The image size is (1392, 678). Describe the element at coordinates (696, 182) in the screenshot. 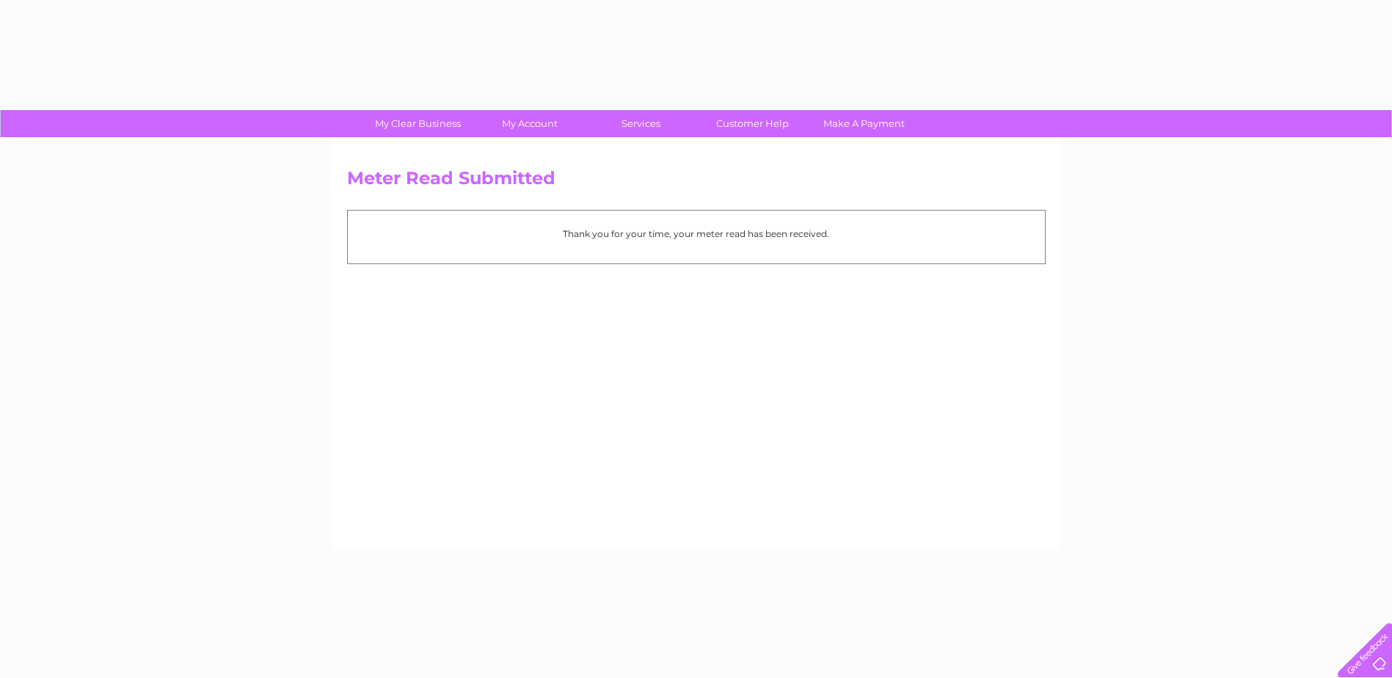

I see `h2: Meter Read Submitted` at that location.